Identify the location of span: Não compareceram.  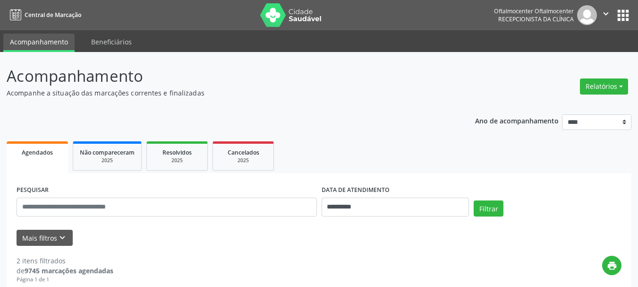
(107, 152).